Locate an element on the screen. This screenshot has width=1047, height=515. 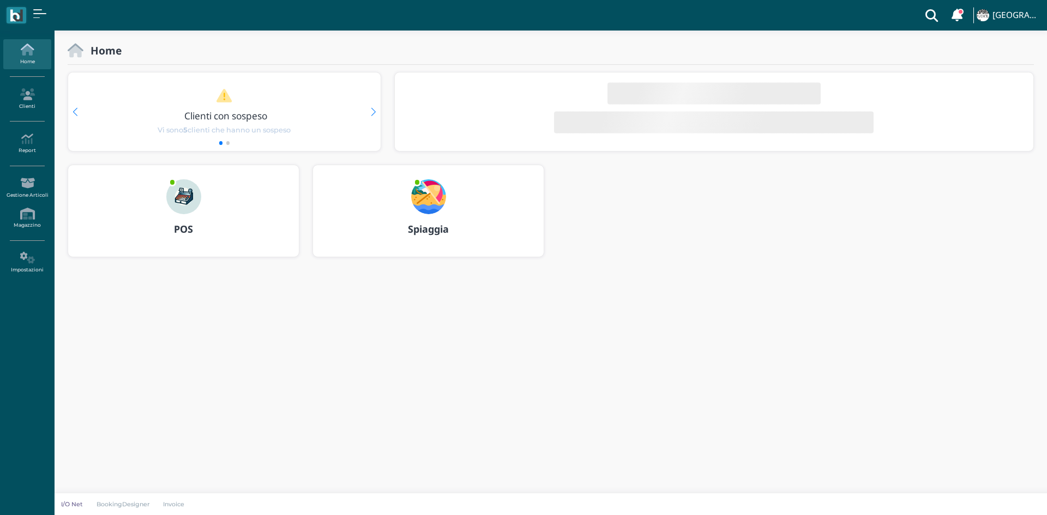
b: POS is located at coordinates (183, 229).